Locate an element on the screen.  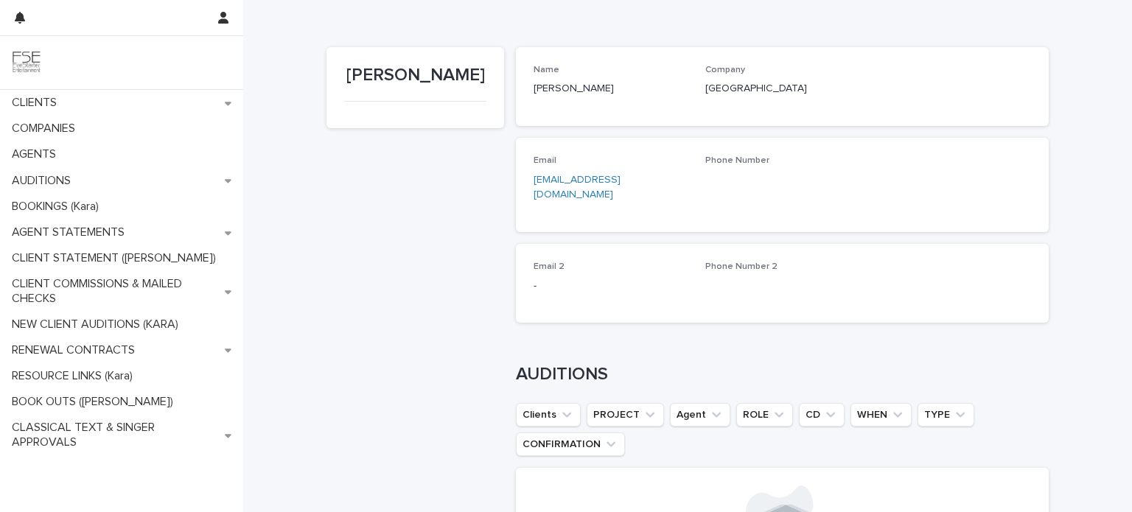
p: CLIENT COMMISSIONS & MAILED CHECKS is located at coordinates (115, 291).